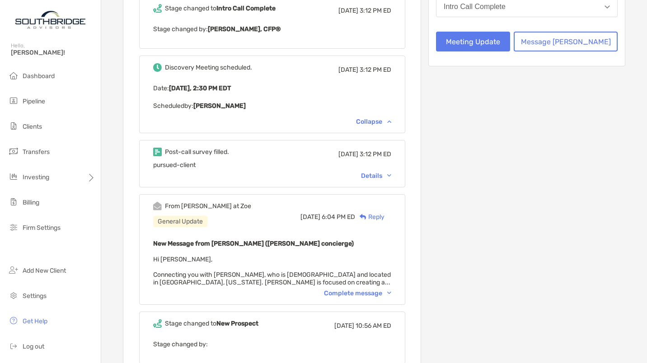 This screenshot has height=363, width=647. I want to click on img: add_new_client icon, so click(14, 270).